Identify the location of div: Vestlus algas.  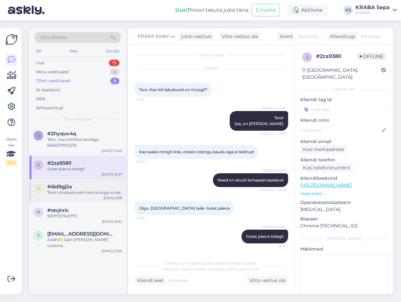
(211, 55).